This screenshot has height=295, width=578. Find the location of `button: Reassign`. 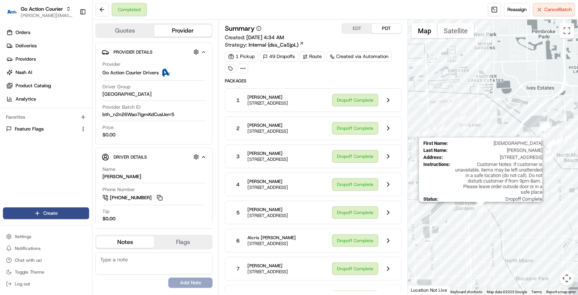

button: Reassign is located at coordinates (517, 10).